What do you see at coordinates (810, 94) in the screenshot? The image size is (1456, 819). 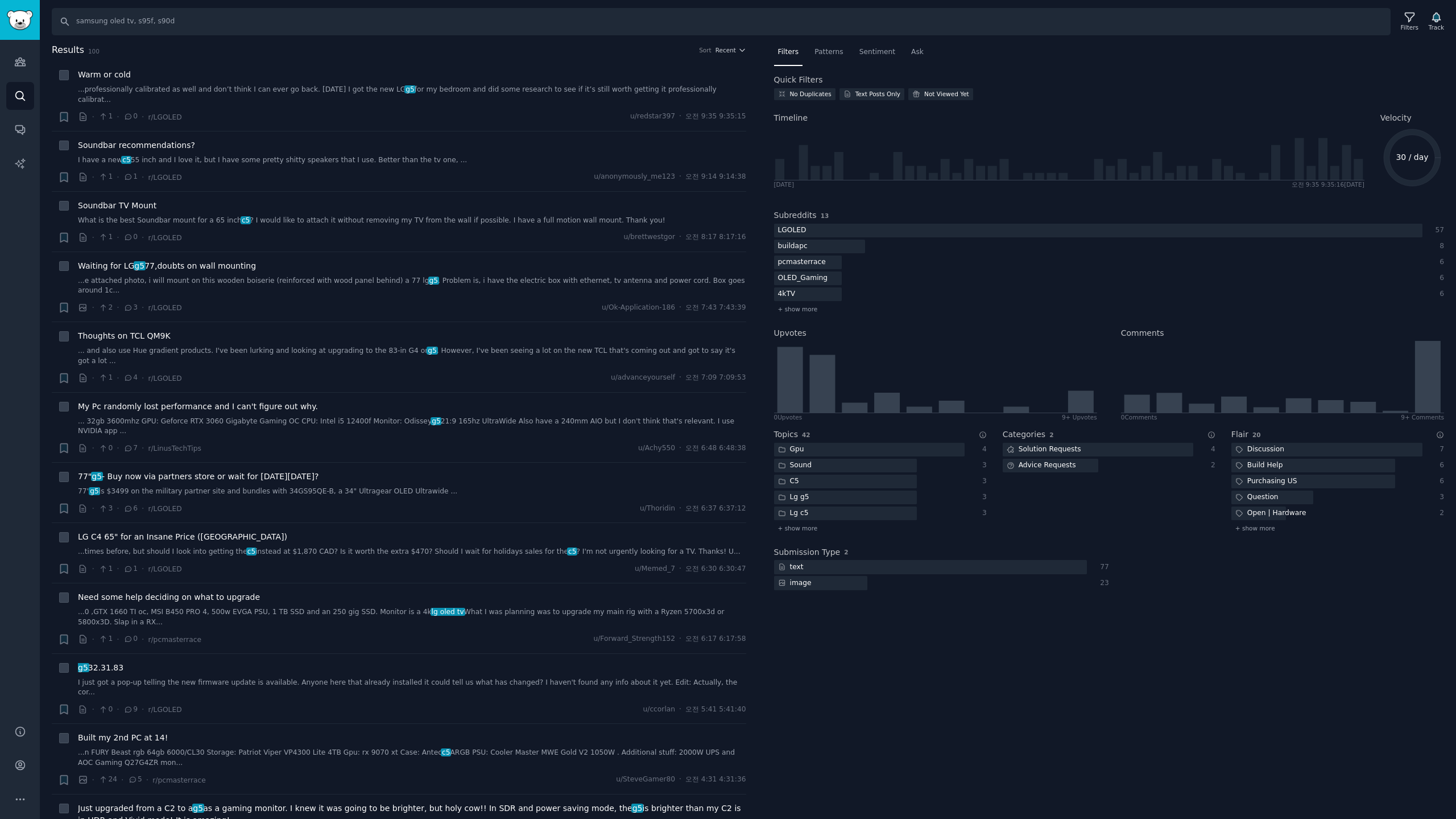 I see `div: No Duplicates` at bounding box center [810, 94].